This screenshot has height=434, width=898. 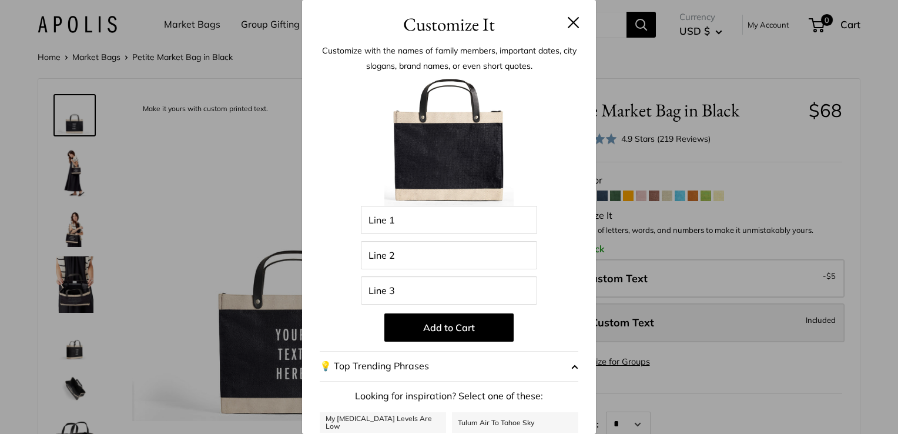 I want to click on h3: Customize It, so click(x=449, y=24).